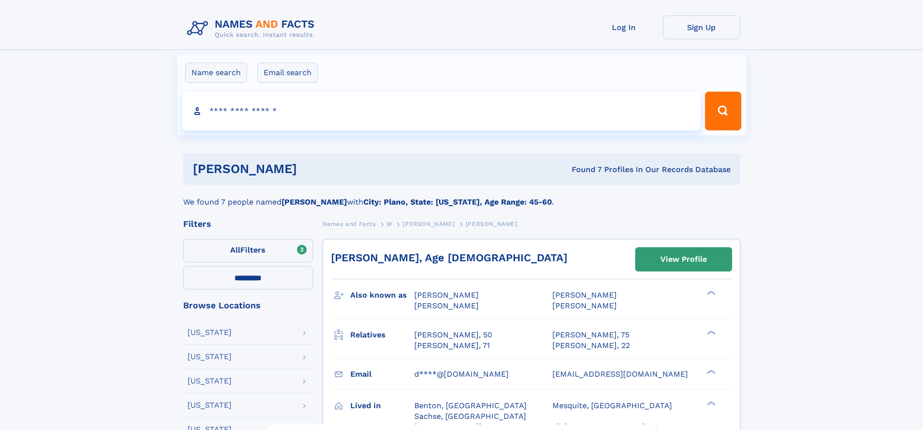  What do you see at coordinates (382, 295) in the screenshot?
I see `h3: Also known as` at bounding box center [382, 295].